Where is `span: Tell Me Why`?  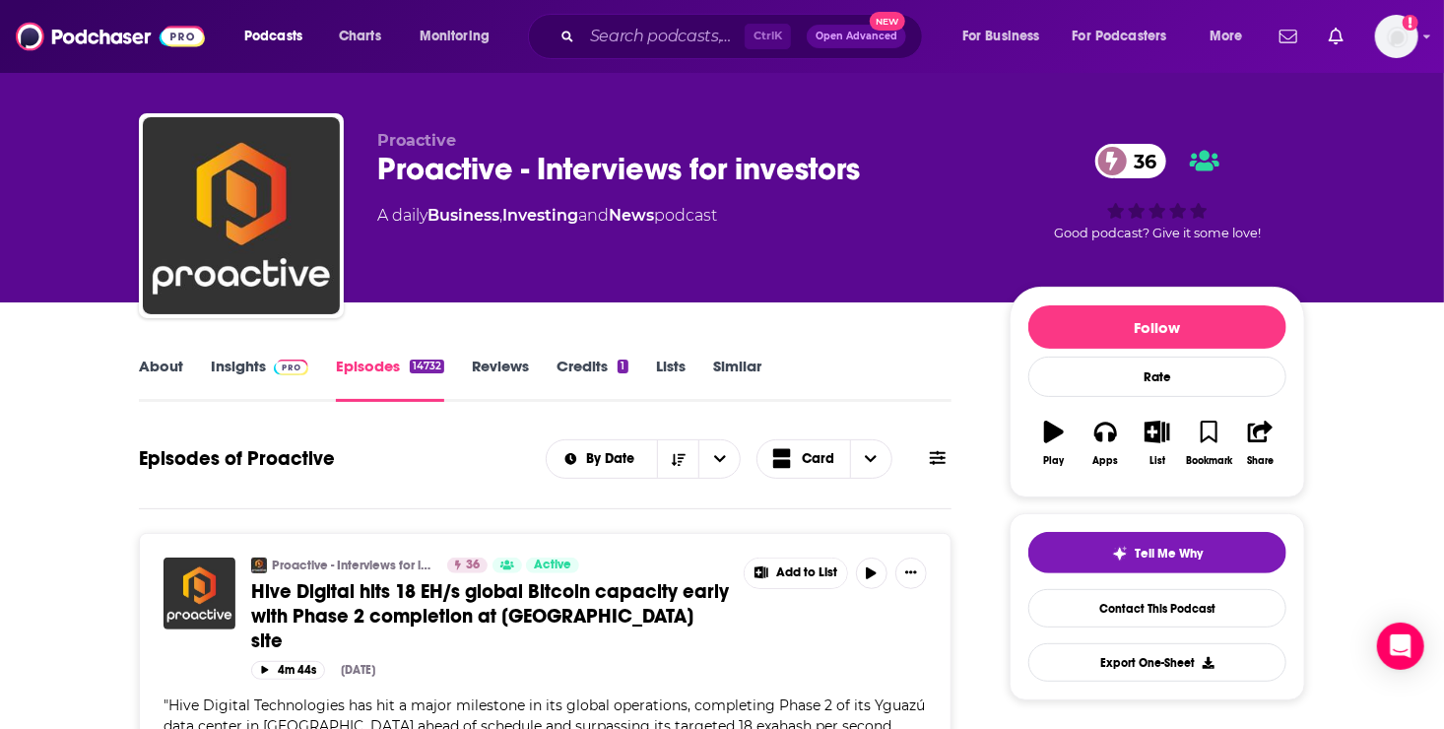
span: Tell Me Why is located at coordinates (1169, 554).